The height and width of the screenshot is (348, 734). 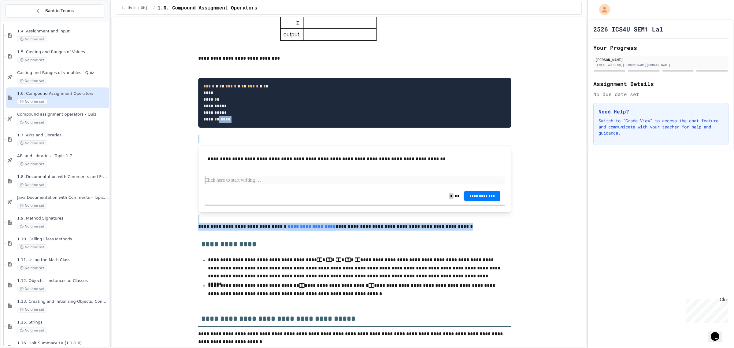 What do you see at coordinates (661, 94) in the screenshot?
I see `div: No due date set` at bounding box center [661, 94].